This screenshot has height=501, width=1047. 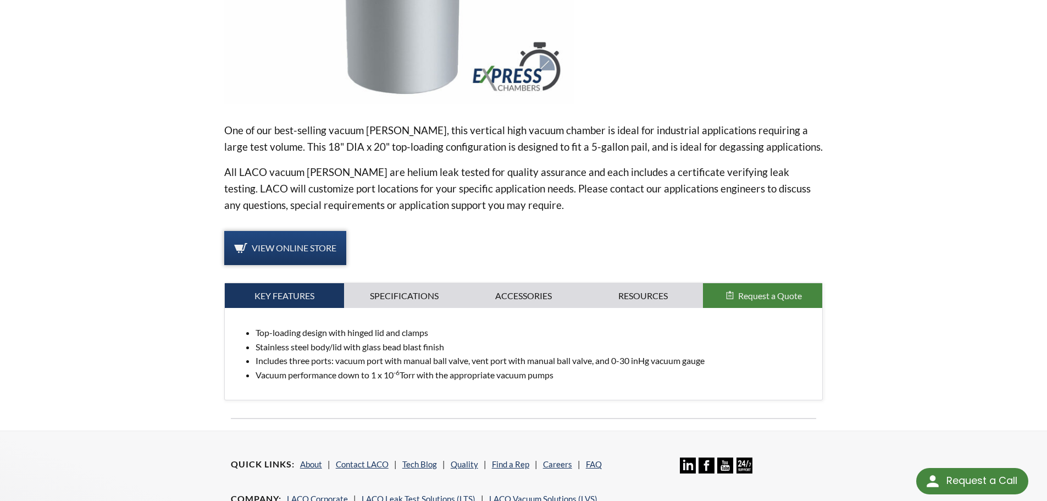 I want to click on a: Contact LACO, so click(x=362, y=464).